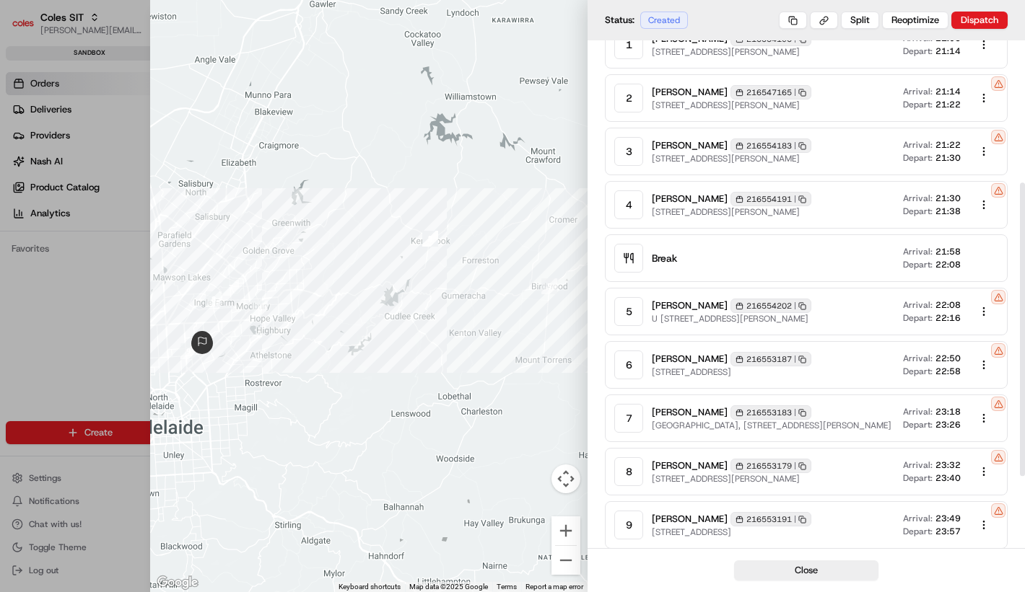  What do you see at coordinates (138, 363) in the screenshot?
I see `a: Powered byPylon` at bounding box center [138, 363].